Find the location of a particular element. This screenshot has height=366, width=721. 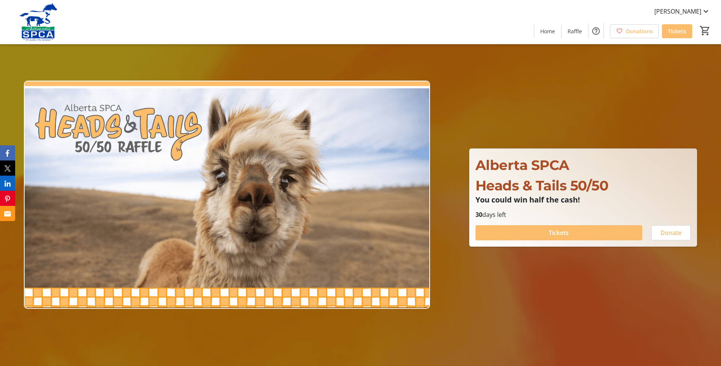

img: Campaign CTA Media Photo is located at coordinates (227, 195).